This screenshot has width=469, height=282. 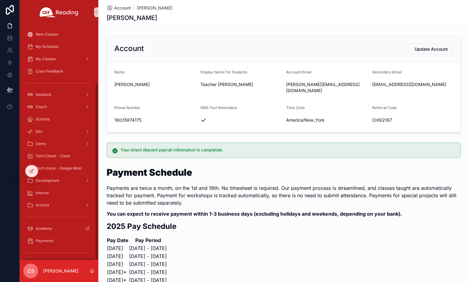 What do you see at coordinates (59, 119) in the screenshot?
I see `a: Schools` at bounding box center [59, 119].